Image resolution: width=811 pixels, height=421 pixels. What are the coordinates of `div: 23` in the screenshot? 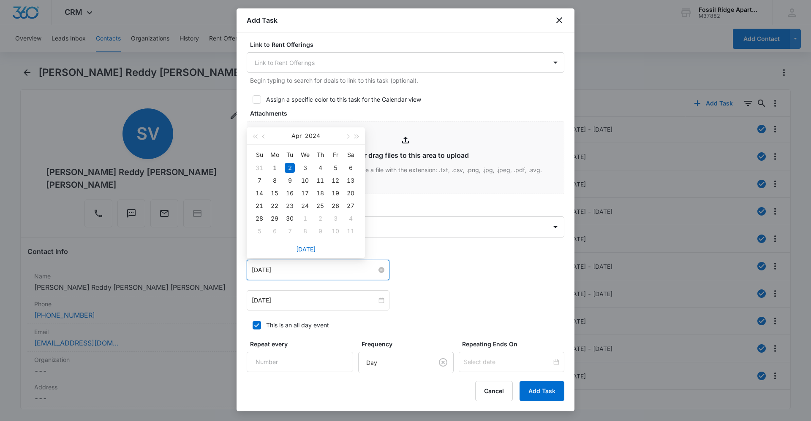 It's located at (290, 206).